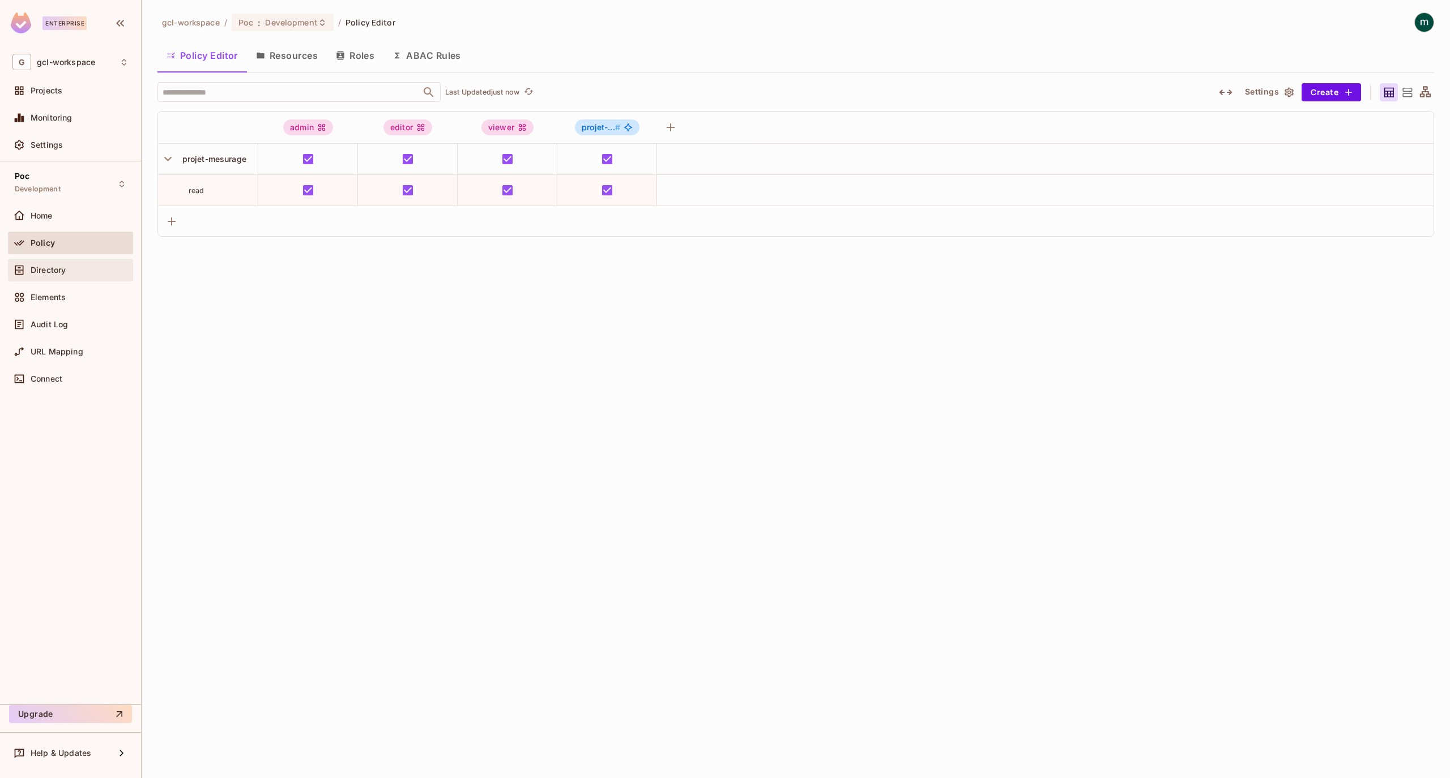  Describe the element at coordinates (607, 127) in the screenshot. I see `span: projet-mesurage#proprietaire` at that location.